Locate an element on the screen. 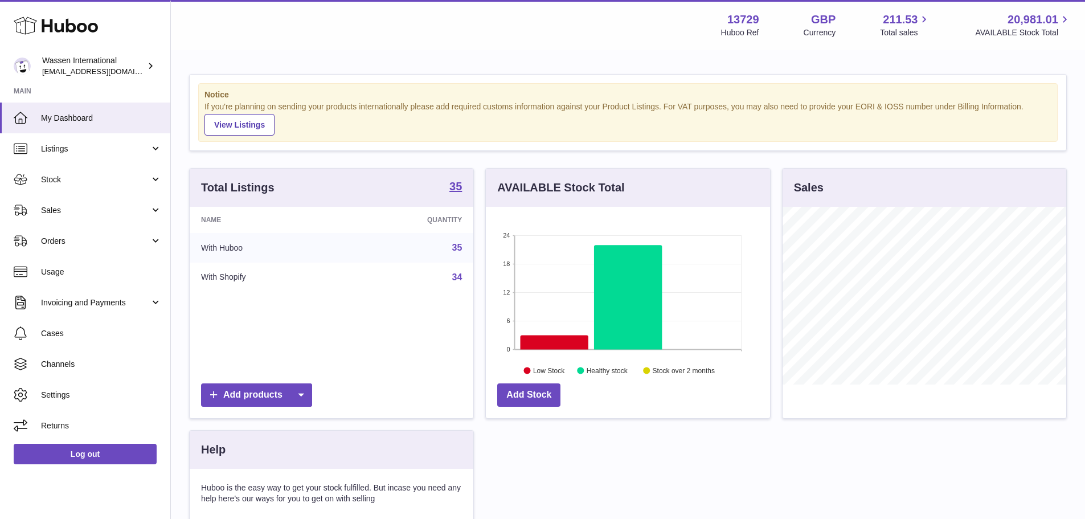  a: 34 is located at coordinates (458, 277).